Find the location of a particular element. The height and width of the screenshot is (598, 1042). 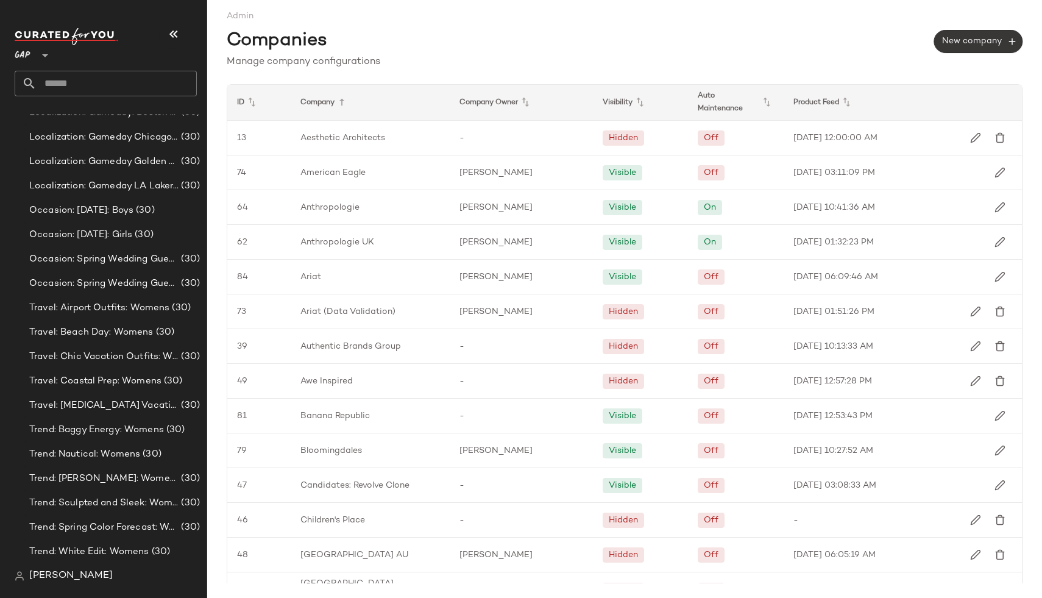

div: Auto Maintenance is located at coordinates (735, 102).